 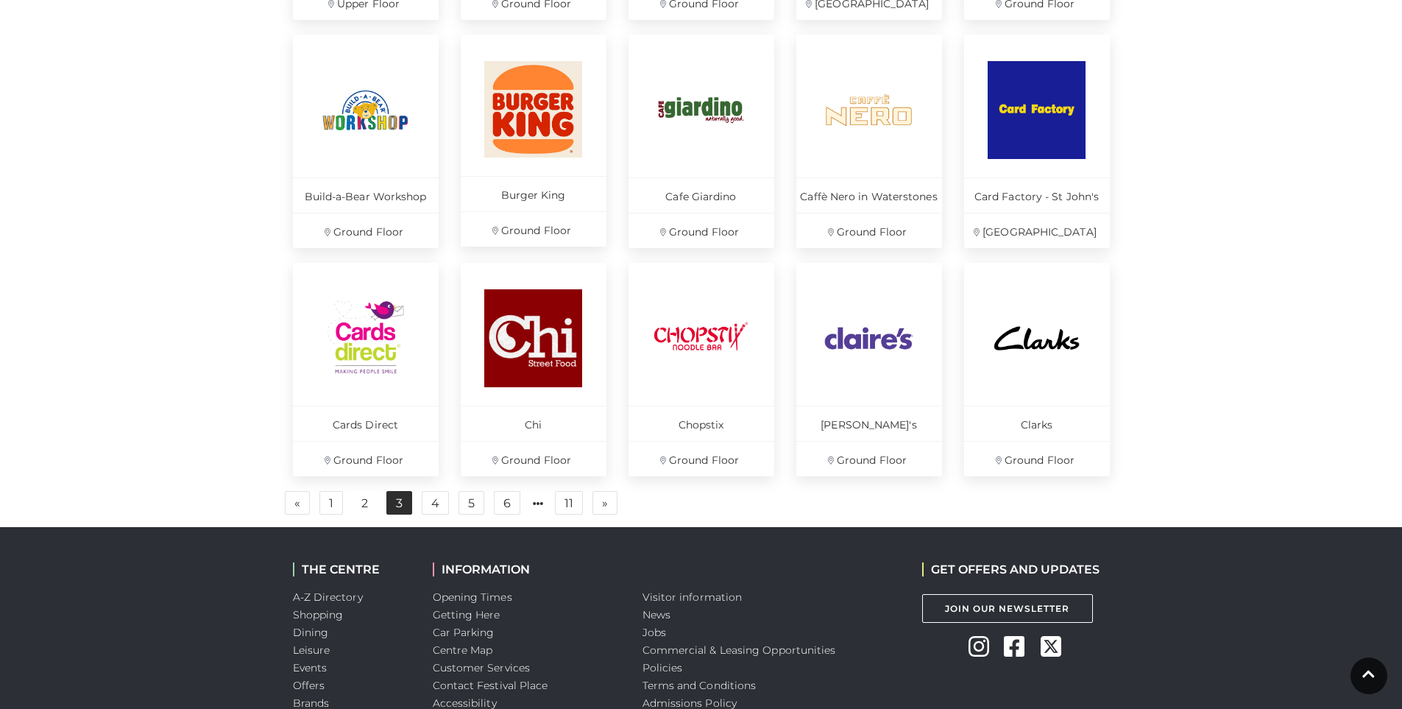 I want to click on a: Cafe Giardino Ground Floor, so click(x=701, y=141).